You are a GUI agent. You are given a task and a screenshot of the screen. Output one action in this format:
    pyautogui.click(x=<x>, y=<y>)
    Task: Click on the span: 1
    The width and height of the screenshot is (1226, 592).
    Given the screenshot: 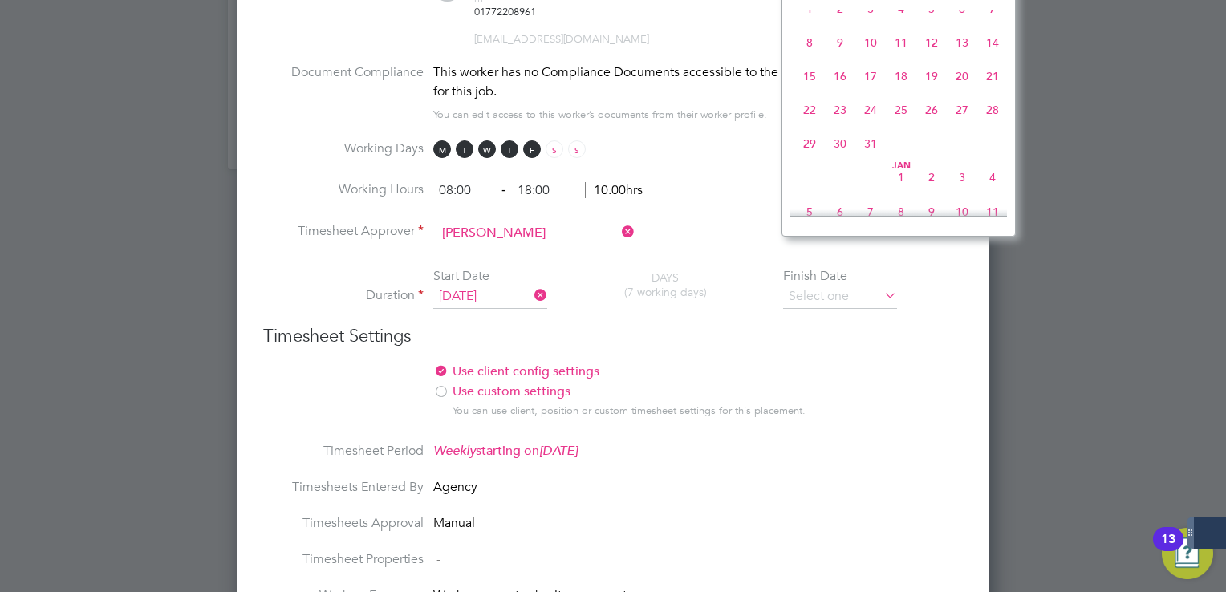 What is the action you would take?
    pyautogui.click(x=901, y=177)
    